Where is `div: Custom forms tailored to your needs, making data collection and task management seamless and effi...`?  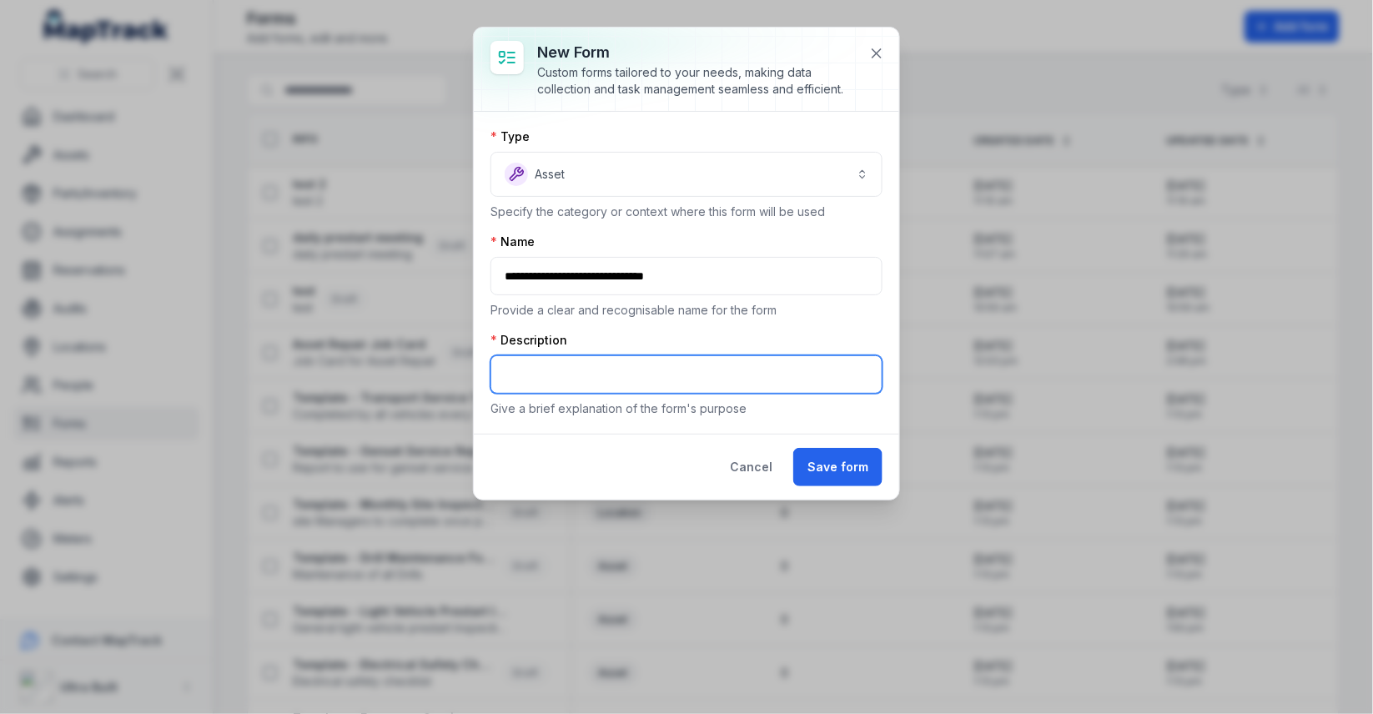 div: Custom forms tailored to your needs, making data collection and task management seamless and effi... is located at coordinates (696, 81).